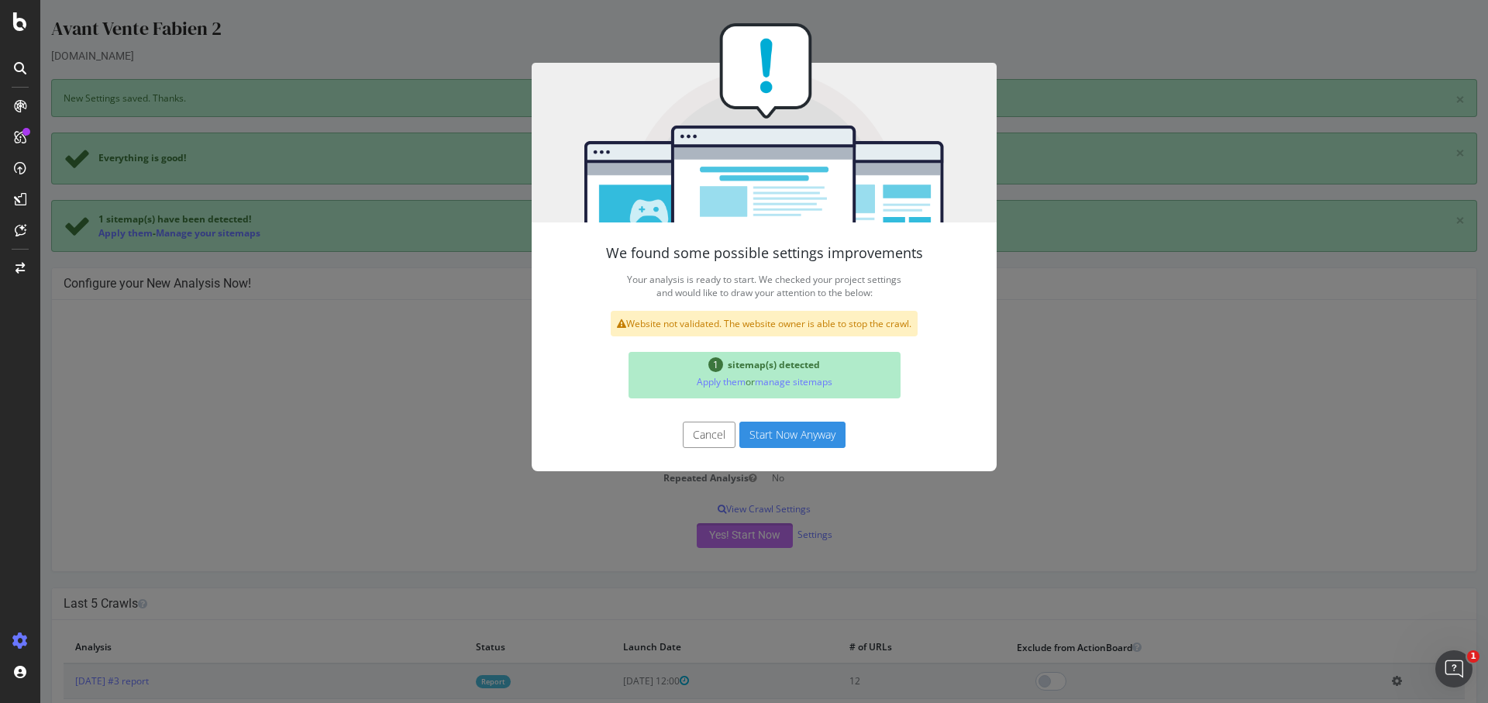 The image size is (1488, 703). I want to click on div: Website not validated. The website owner is able to stop the crawl., so click(724, 323).